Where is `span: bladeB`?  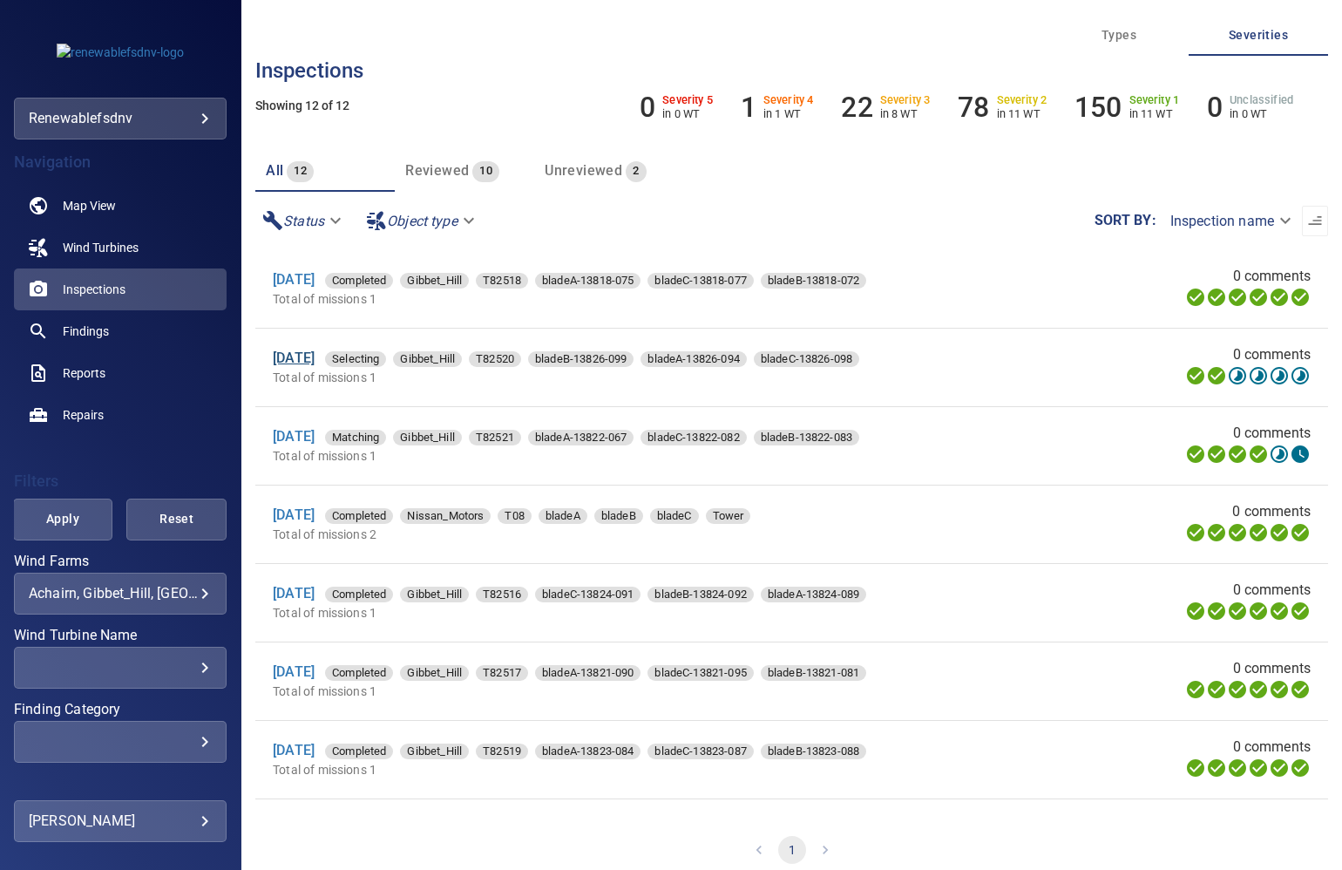 span: bladeB is located at coordinates (619, 516).